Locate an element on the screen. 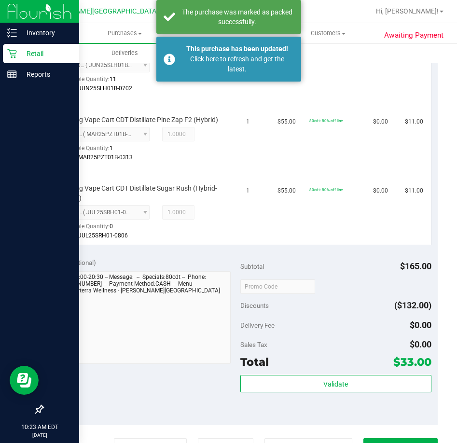  a: Deliveries is located at coordinates (124, 53).